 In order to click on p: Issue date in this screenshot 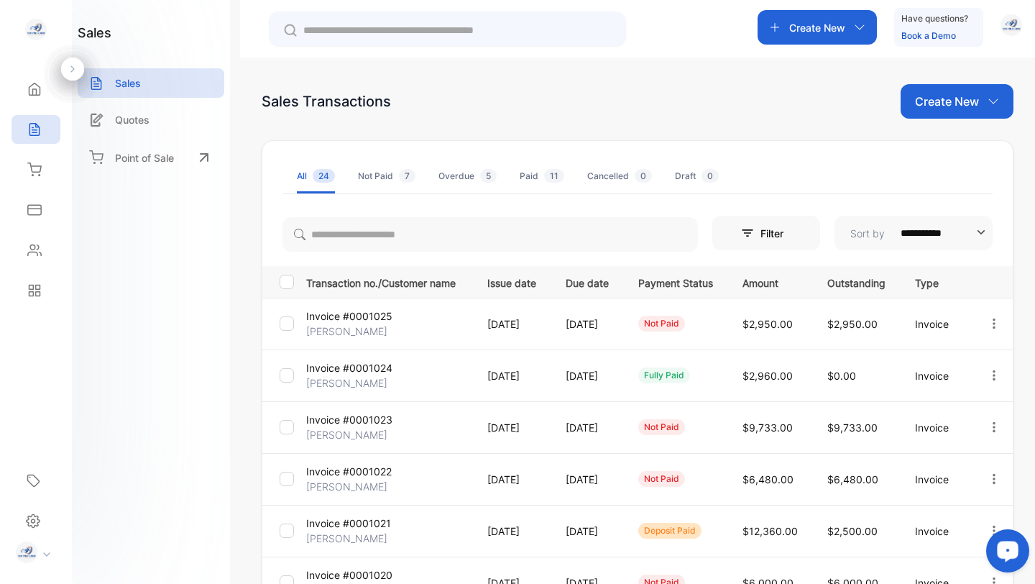, I will do `click(512, 281)`.